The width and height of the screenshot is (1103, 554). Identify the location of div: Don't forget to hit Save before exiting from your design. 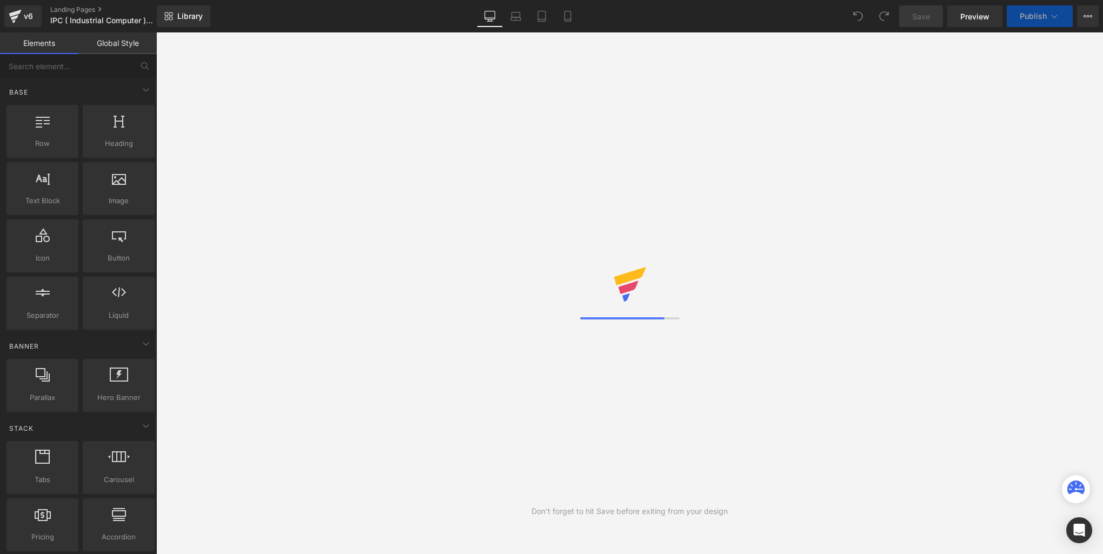
(629, 512).